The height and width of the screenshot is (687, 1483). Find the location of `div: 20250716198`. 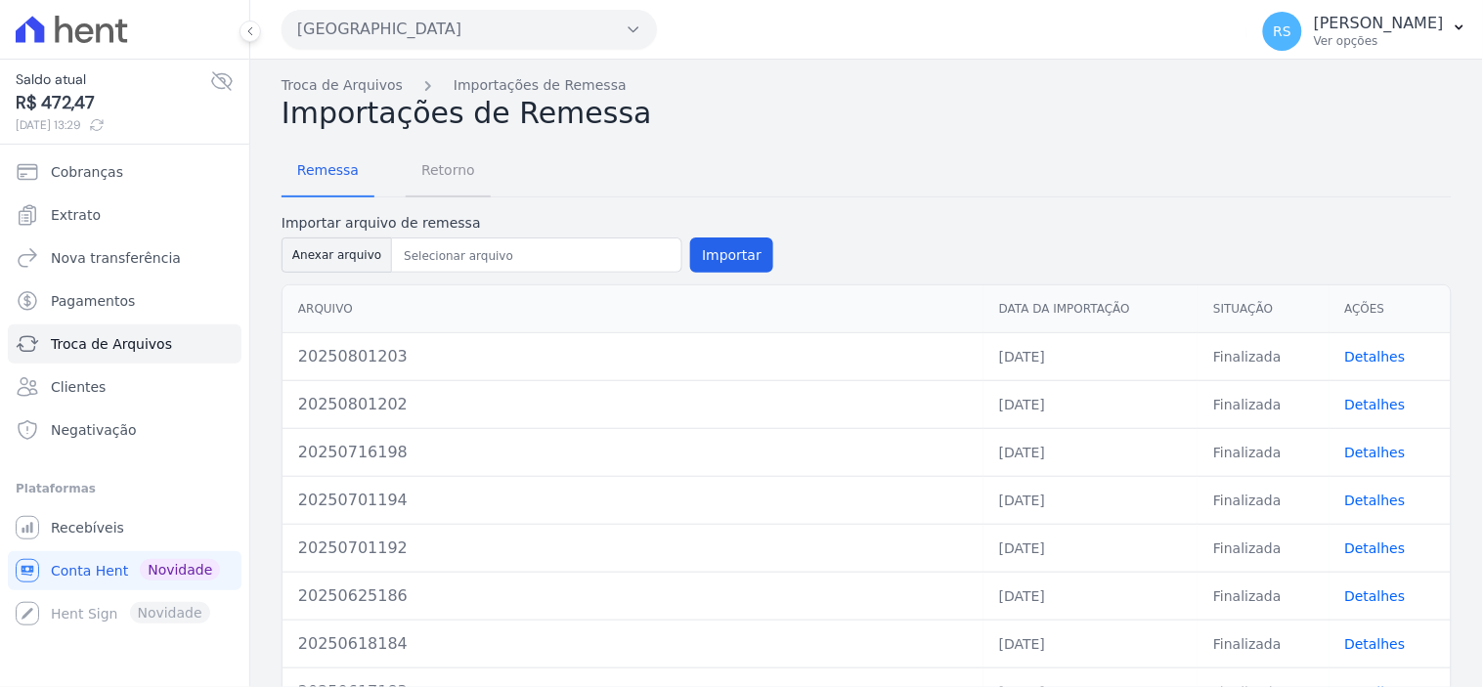

div: 20250716198 is located at coordinates (633, 453).